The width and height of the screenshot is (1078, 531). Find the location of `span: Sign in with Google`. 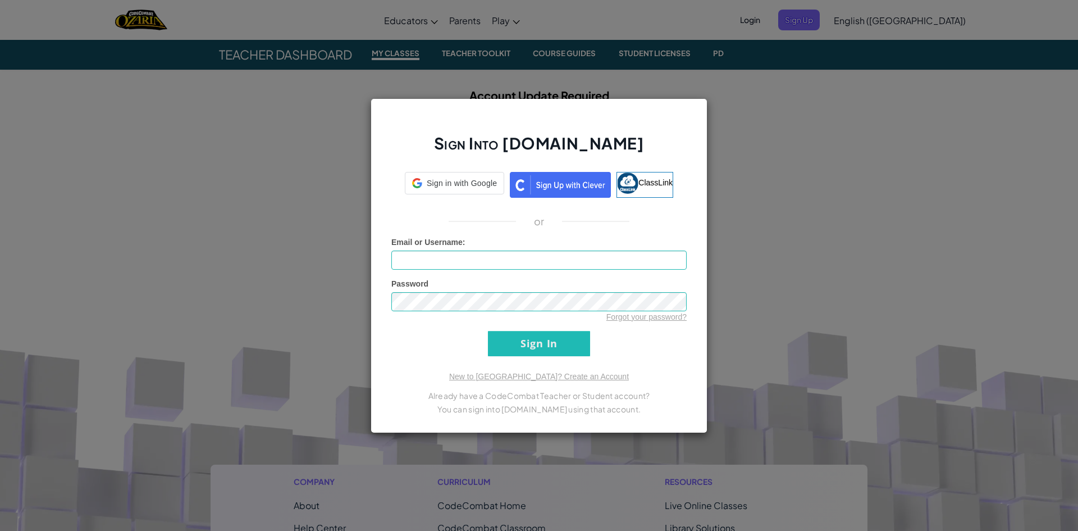

span: Sign in with Google is located at coordinates (462, 183).